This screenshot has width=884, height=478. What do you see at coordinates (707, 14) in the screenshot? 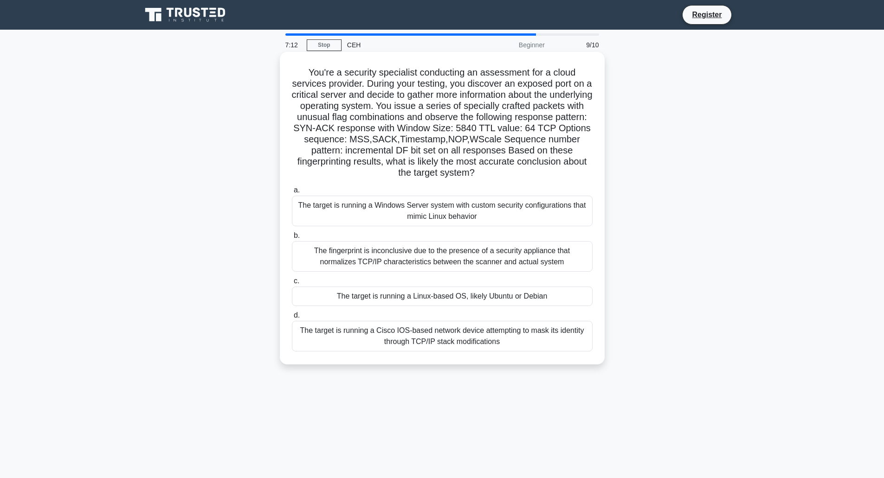
I see `a: Register` at bounding box center [707, 14].